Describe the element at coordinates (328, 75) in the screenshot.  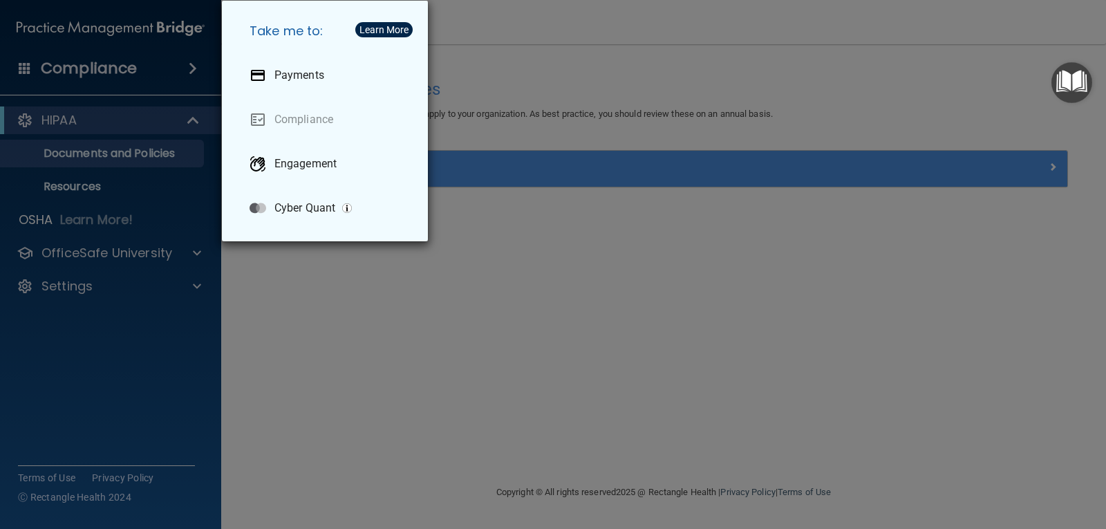
I see `a: Payments` at that location.